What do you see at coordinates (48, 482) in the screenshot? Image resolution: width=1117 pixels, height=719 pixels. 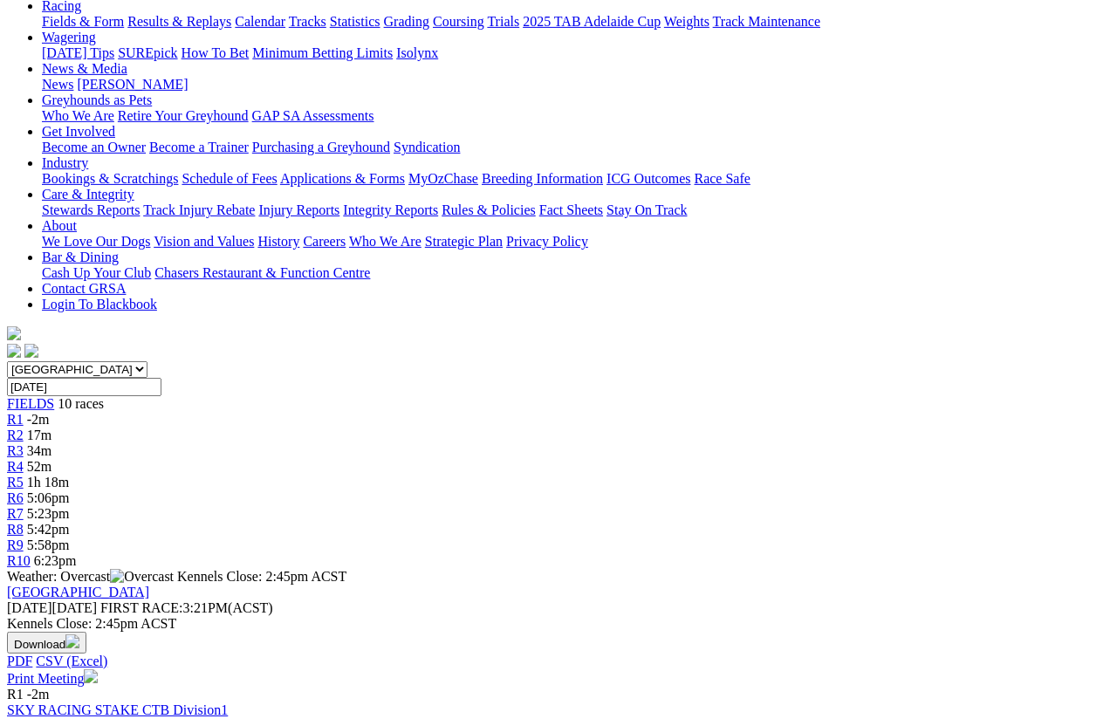 I see `span: 1h 18m` at bounding box center [48, 482].